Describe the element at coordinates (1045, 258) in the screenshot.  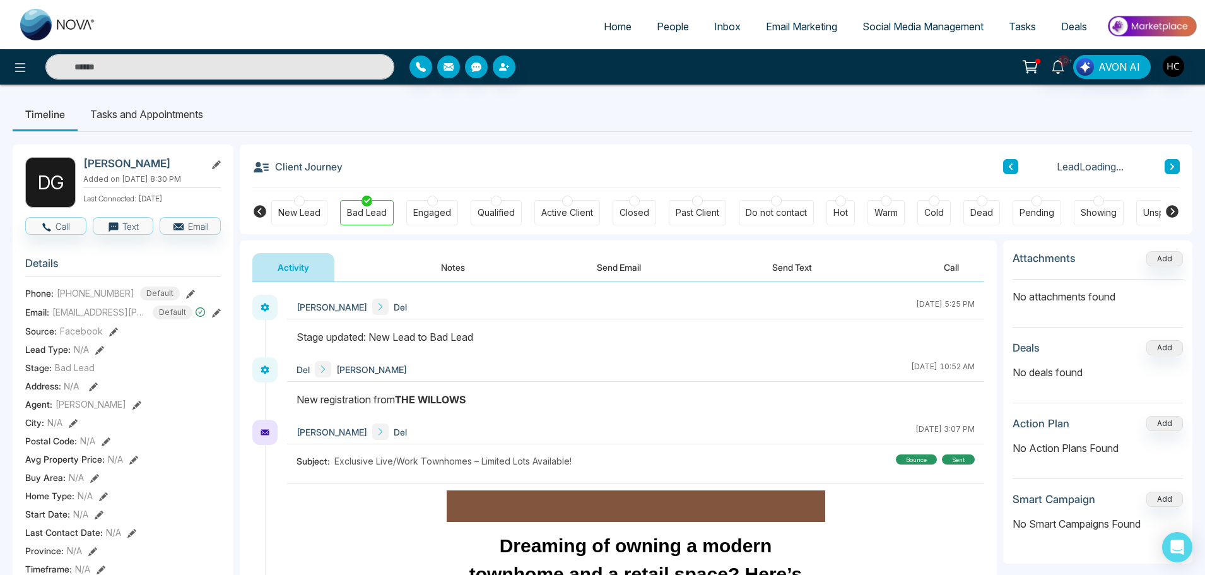
I see `h3: Attachments` at that location.